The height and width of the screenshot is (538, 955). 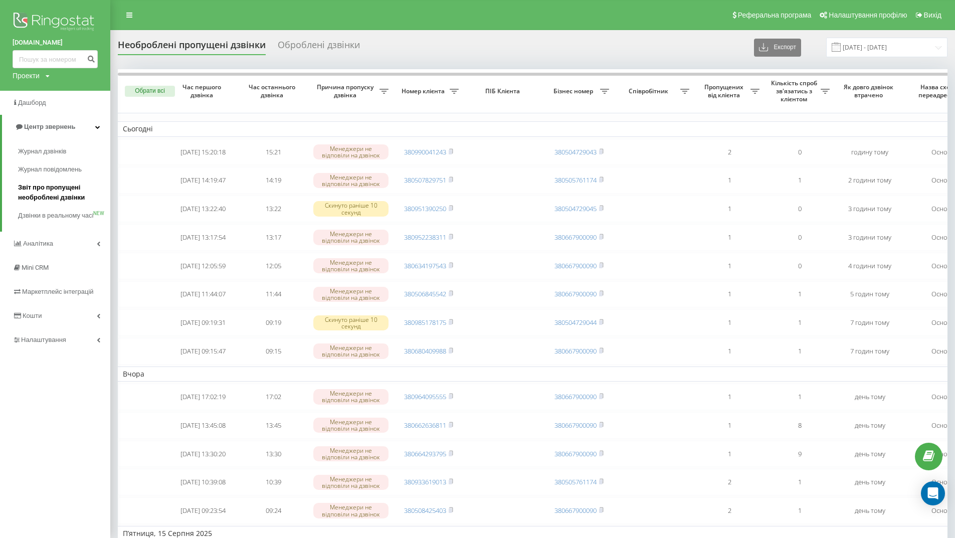 I want to click on span: Номер клієнта, so click(x=424, y=91).